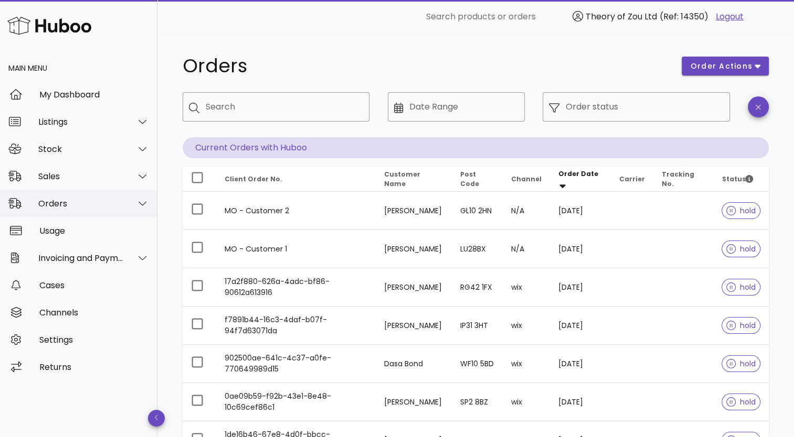  What do you see at coordinates (402, 179) in the screenshot?
I see `span: Customer Name` at bounding box center [402, 179].